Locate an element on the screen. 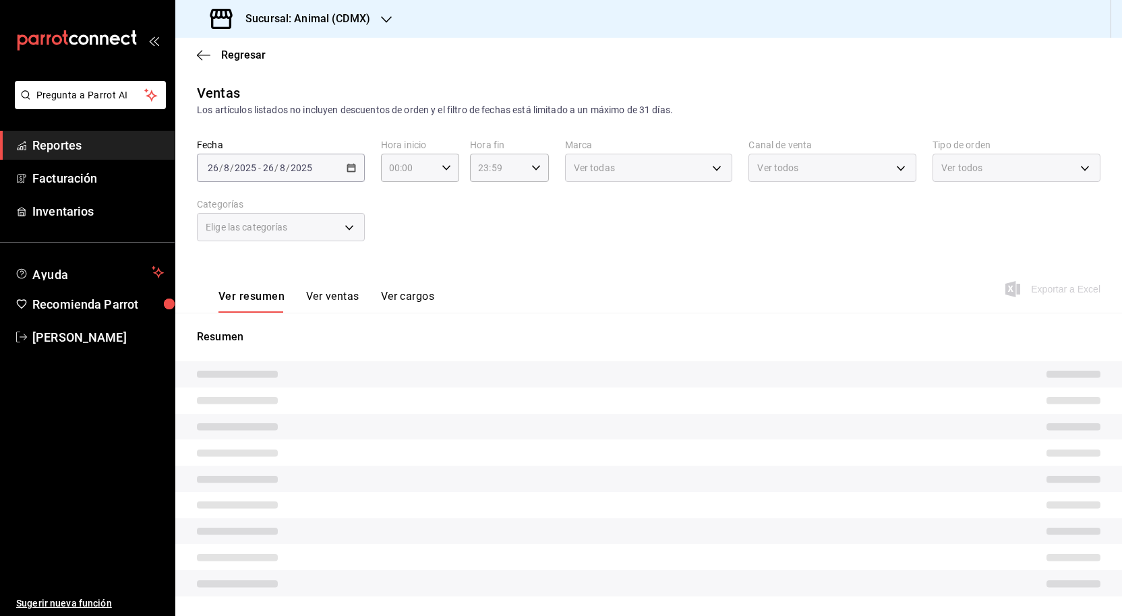 The width and height of the screenshot is (1122, 616). span: Elige las categorías is located at coordinates (247, 227).